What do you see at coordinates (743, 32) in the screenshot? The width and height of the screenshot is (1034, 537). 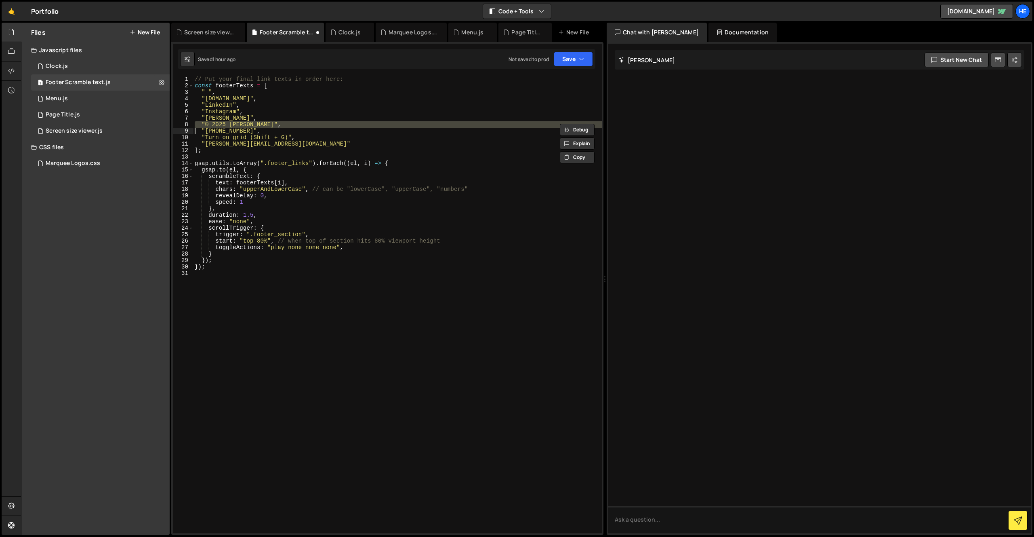 I see `div: Documentation` at bounding box center [743, 32].